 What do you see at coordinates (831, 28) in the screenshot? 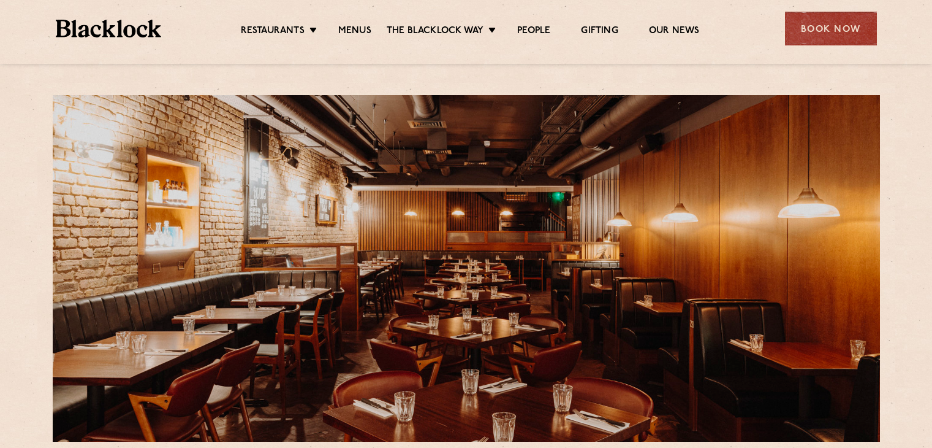
I see `div: Book Now` at bounding box center [831, 28].